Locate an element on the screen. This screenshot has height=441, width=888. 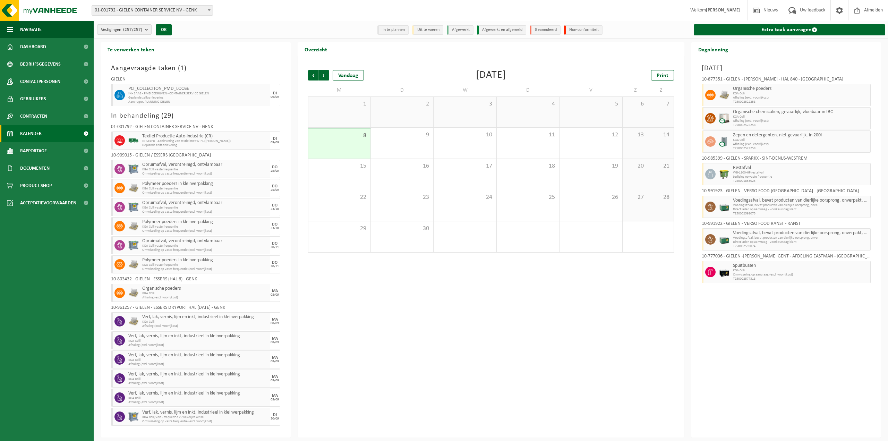
span: Voedingsafval, bevat producten van dierlijke oorsprong, onverpakt, categorie 3 is located at coordinates (801, 233).